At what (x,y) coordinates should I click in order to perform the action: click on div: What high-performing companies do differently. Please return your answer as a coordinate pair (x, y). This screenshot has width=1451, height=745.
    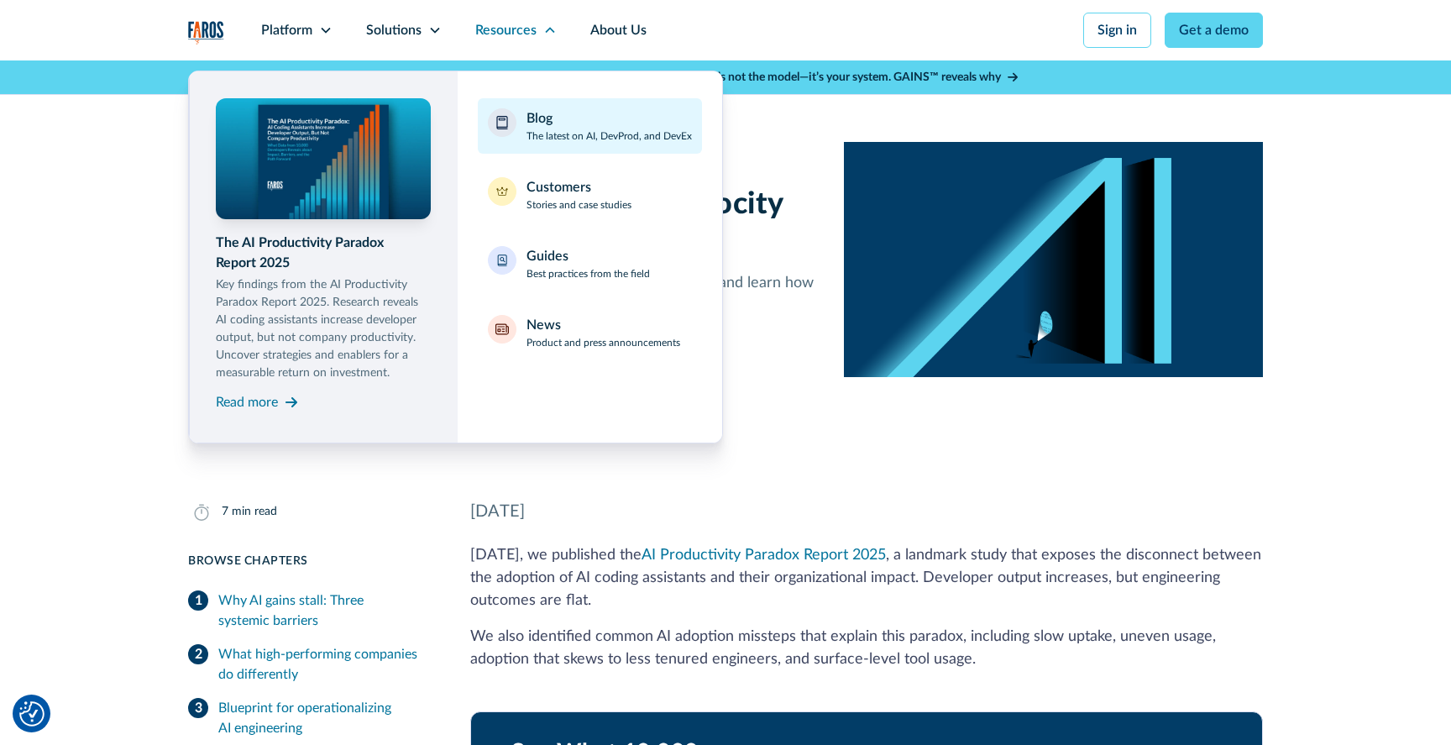
    Looking at the image, I should click on (324, 664).